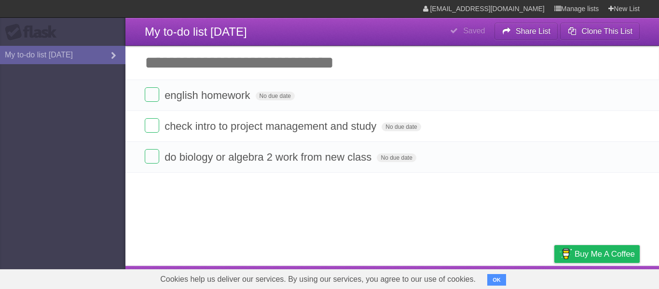  I want to click on button: Share List, so click(526, 31).